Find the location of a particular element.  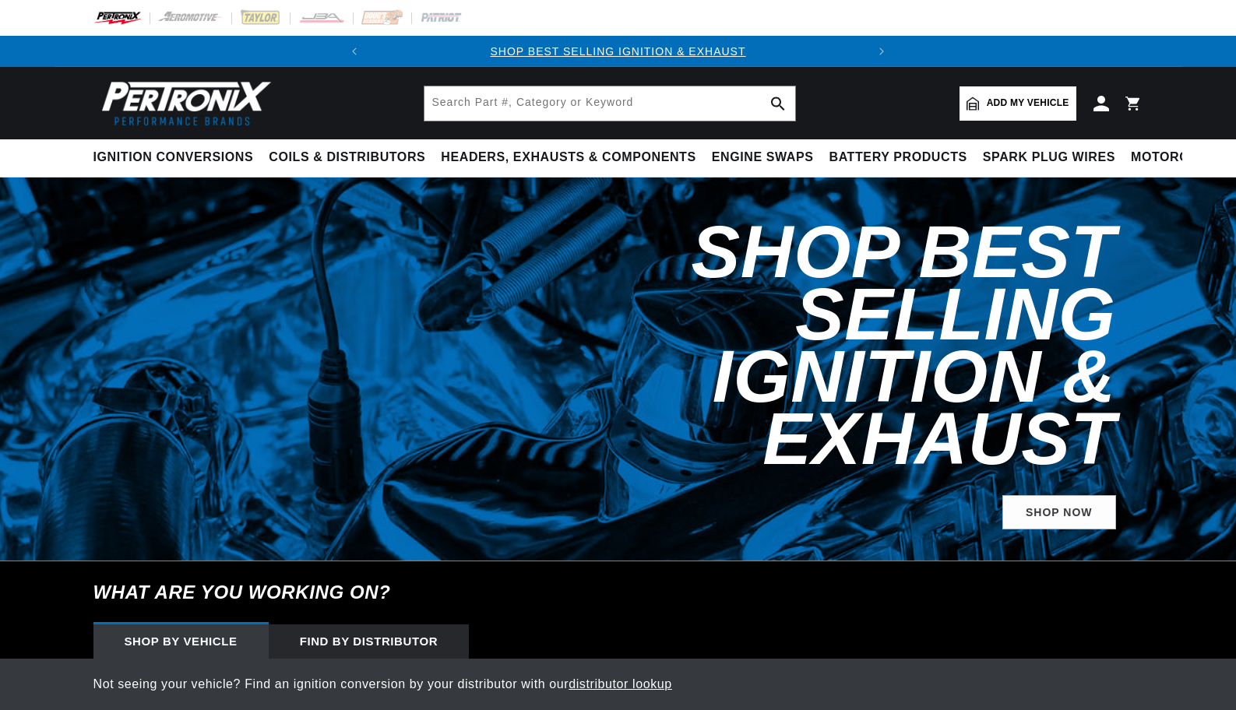

slideshow-component: Translation missing: en.sections.announcements.announcement_bar is located at coordinates (618, 51).